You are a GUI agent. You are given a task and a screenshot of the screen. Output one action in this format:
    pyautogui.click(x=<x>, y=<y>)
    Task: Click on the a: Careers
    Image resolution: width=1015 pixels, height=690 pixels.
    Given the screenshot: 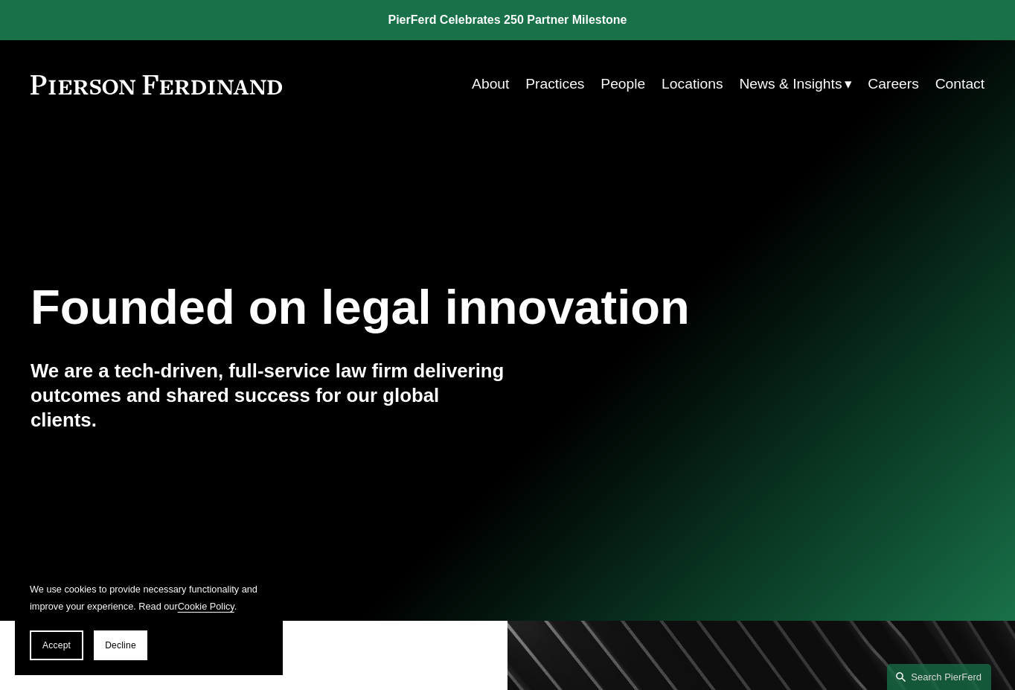 What is the action you would take?
    pyautogui.click(x=893, y=84)
    